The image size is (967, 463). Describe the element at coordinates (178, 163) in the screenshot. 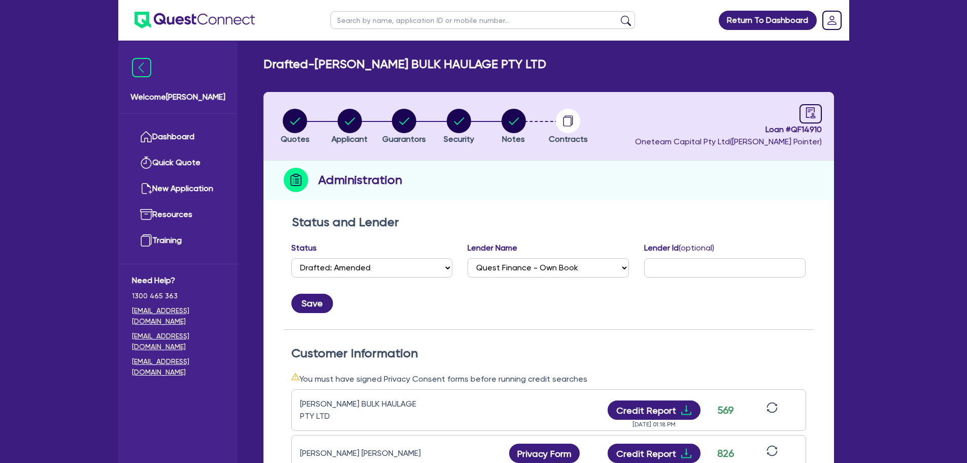

I see `a: Quick Quote` at that location.